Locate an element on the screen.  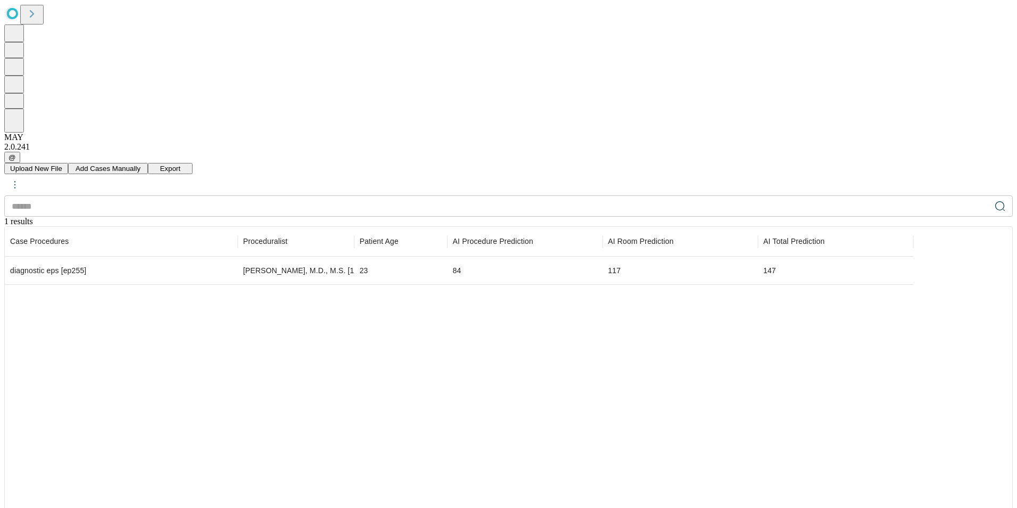
span: Includes set-up, patient in-room to patient out-of-room, and clean-up is located at coordinates (794, 241).